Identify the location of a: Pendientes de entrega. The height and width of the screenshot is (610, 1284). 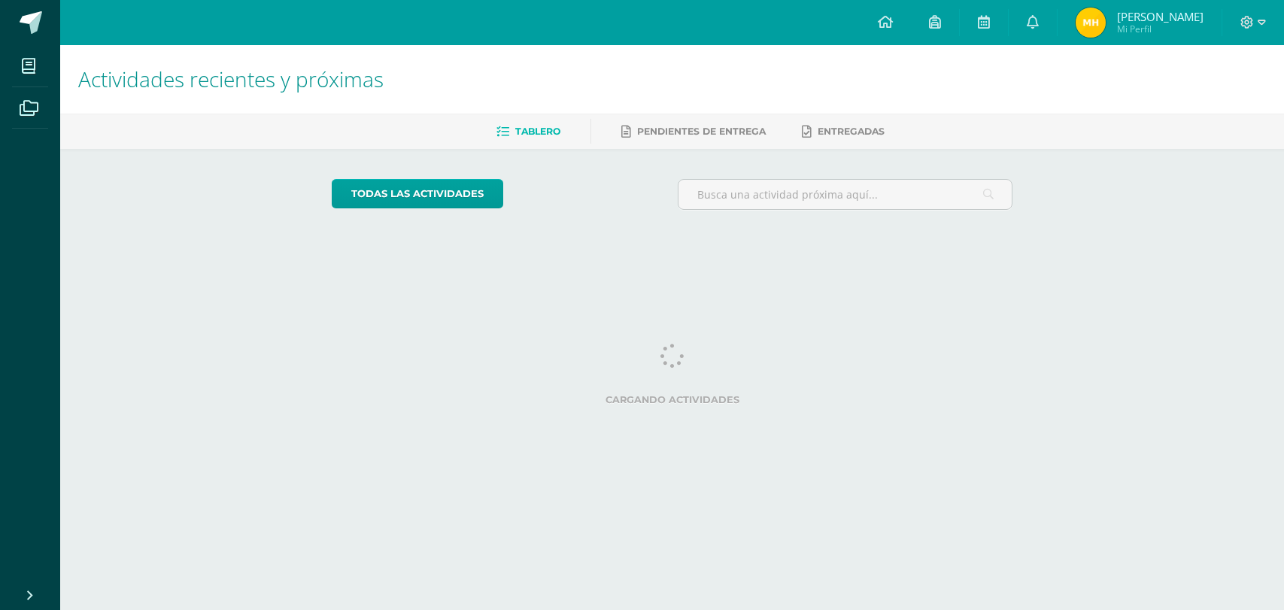
(694, 132).